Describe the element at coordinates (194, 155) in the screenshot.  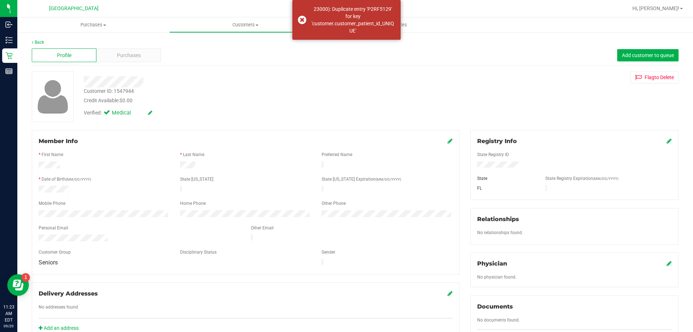
I see `label: Last Name` at that location.